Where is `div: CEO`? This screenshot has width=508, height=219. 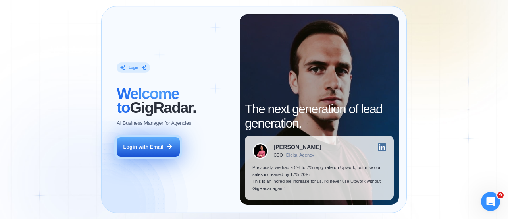
div: CEO is located at coordinates (278, 155).